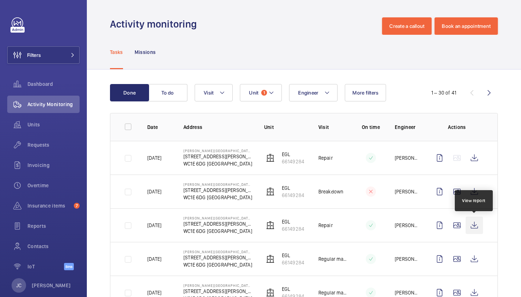 The image size is (521, 297). I want to click on p: Engineer, so click(407, 127).